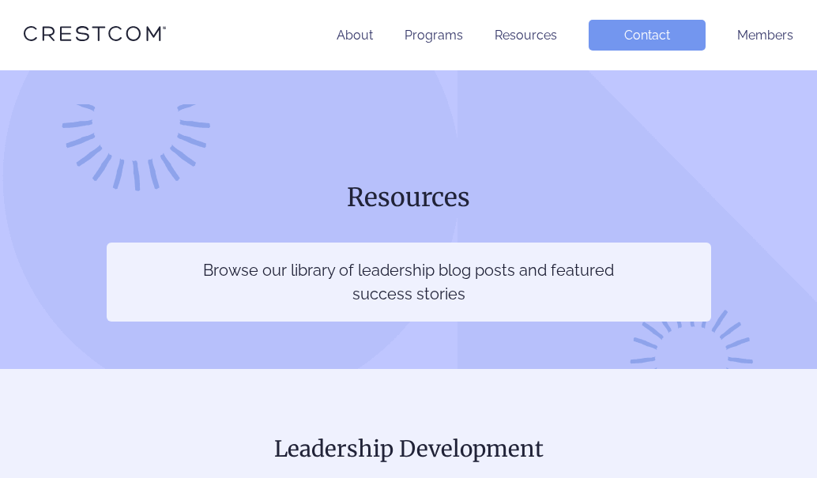 Image resolution: width=817 pixels, height=478 pixels. What do you see at coordinates (525, 35) in the screenshot?
I see `a: Resources` at bounding box center [525, 35].